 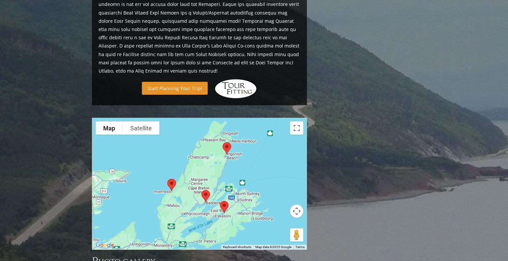 I want to click on button: Keyboard shortcuts, so click(x=237, y=248).